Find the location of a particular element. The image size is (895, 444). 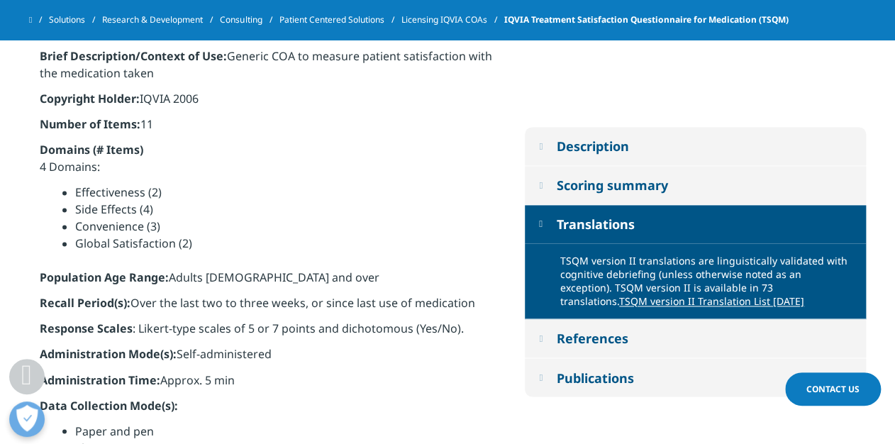

a: Solutions is located at coordinates (75, 20).